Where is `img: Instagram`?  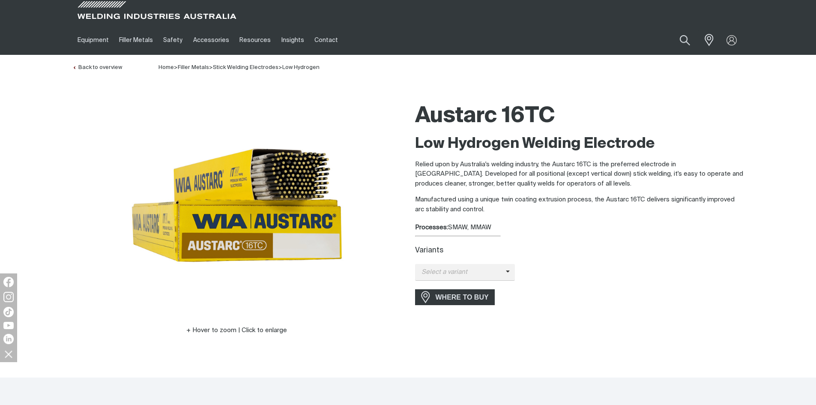
img: Instagram is located at coordinates (9, 297).